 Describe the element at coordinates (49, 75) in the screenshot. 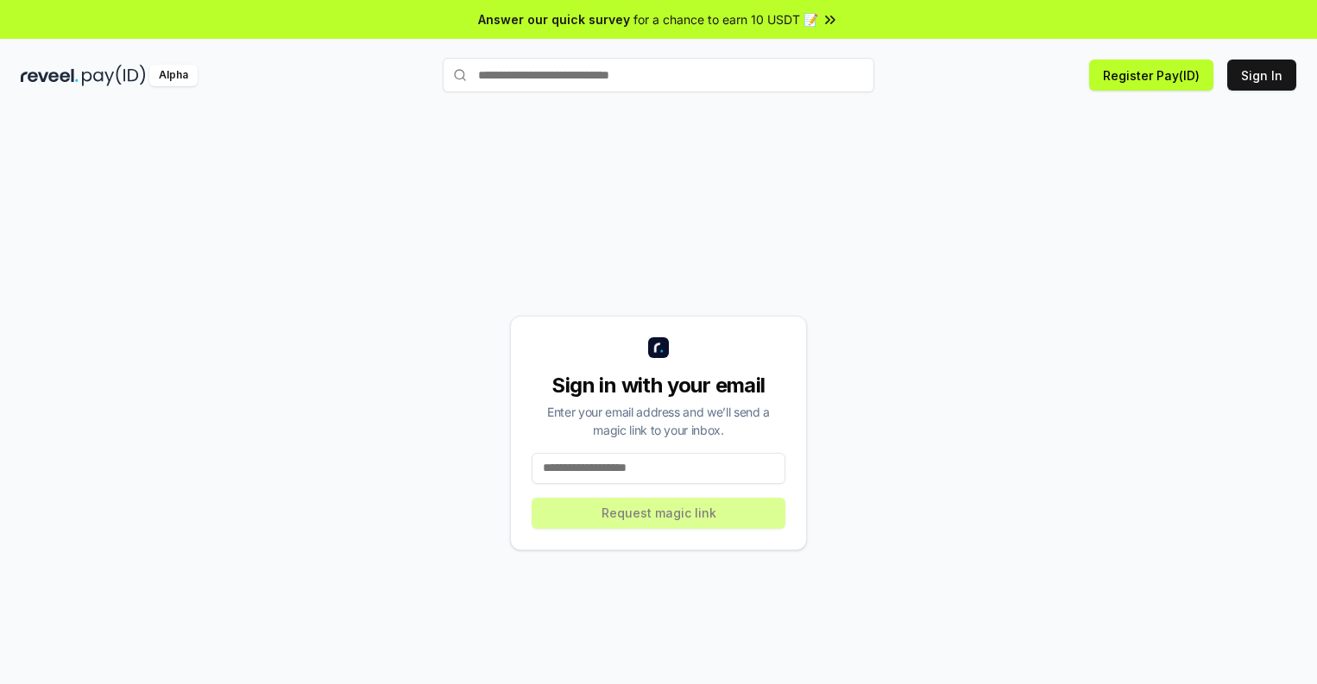

I see `img: reveel_dark` at that location.